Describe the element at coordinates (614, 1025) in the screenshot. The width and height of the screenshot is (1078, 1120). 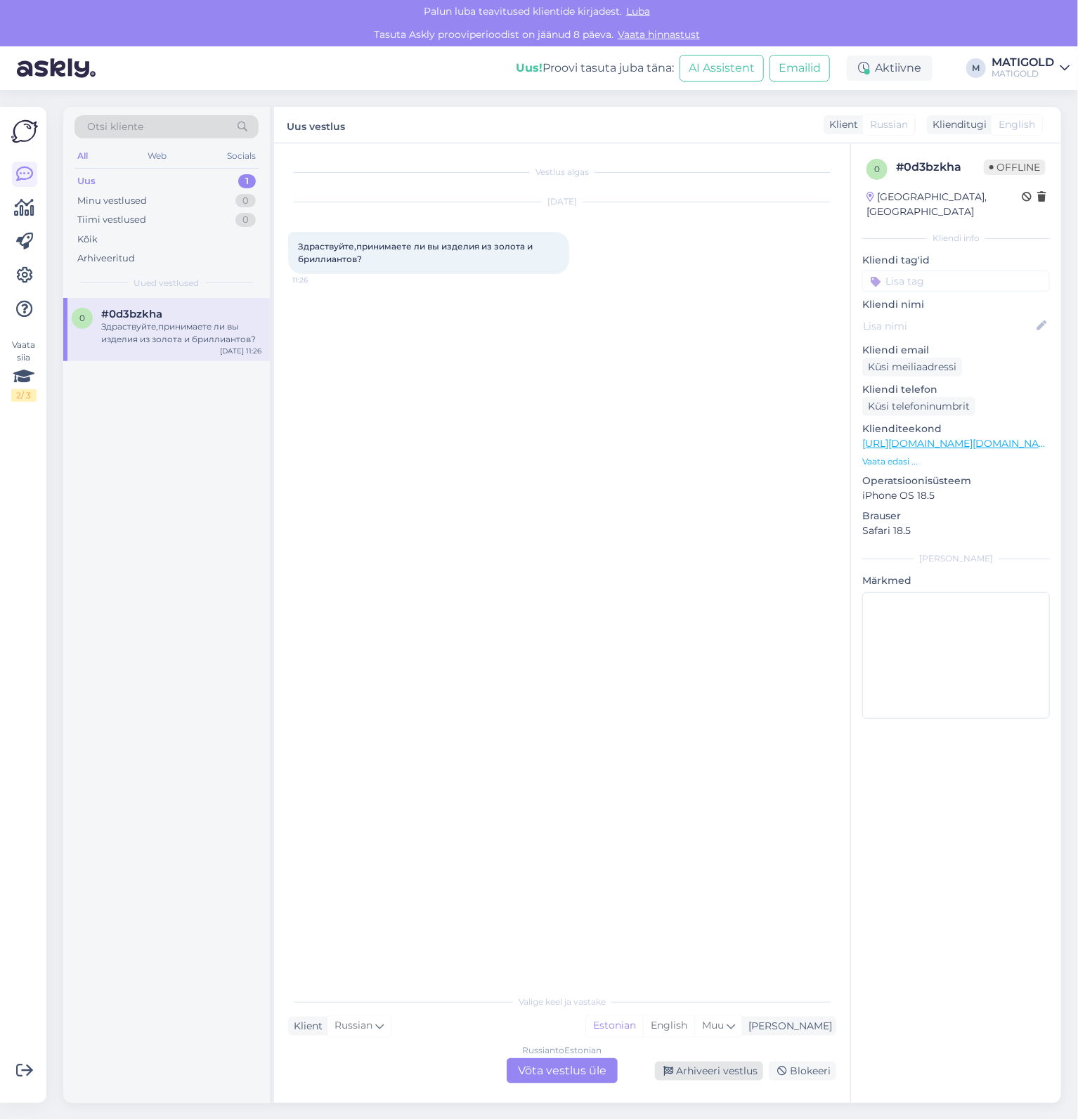
I see `div: Estonian` at that location.